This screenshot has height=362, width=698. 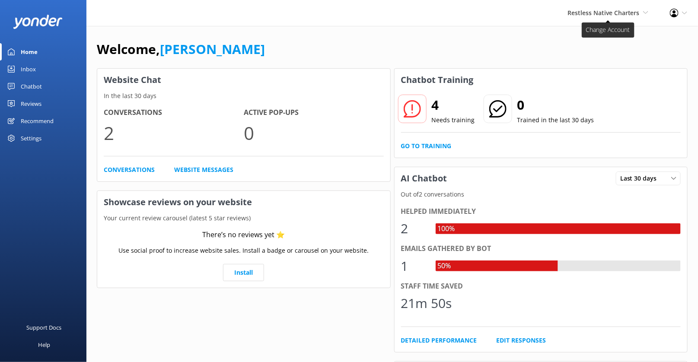 I want to click on p: Your current review carousel (latest 5 star reviews), so click(x=244, y=218).